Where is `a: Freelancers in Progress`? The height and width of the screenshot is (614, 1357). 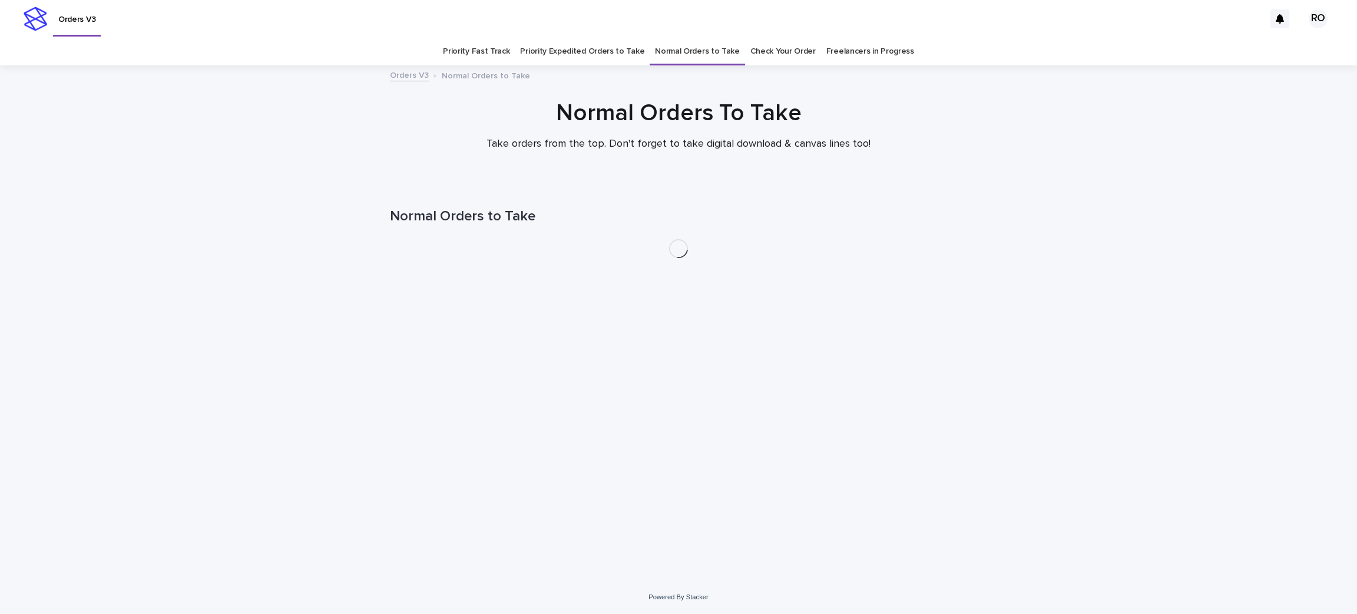
a: Freelancers in Progress is located at coordinates (870, 51).